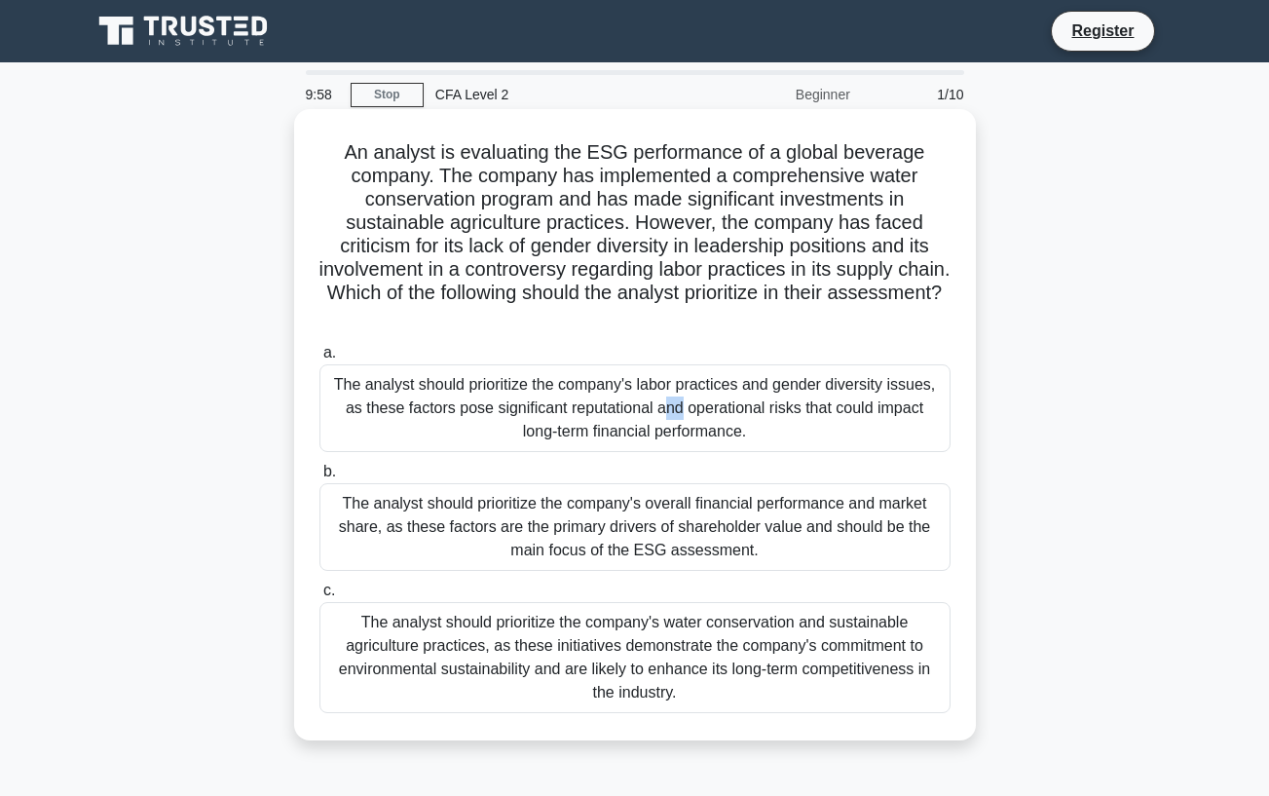 The image size is (1269, 796). What do you see at coordinates (329, 352) in the screenshot?
I see `span: a.` at bounding box center [329, 352].